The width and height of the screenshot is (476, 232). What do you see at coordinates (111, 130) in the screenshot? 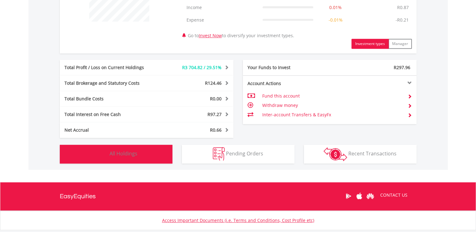
I see `div: Net Accrual` at bounding box center [111, 130].